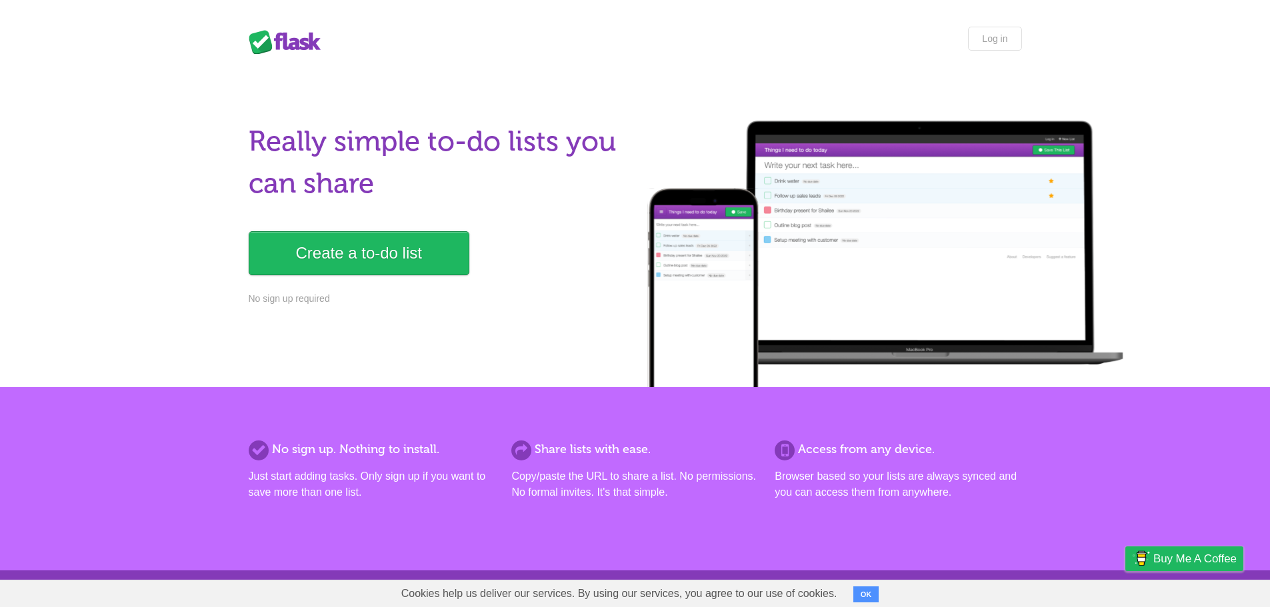 The width and height of the screenshot is (1270, 607). I want to click on button: OK, so click(866, 594).